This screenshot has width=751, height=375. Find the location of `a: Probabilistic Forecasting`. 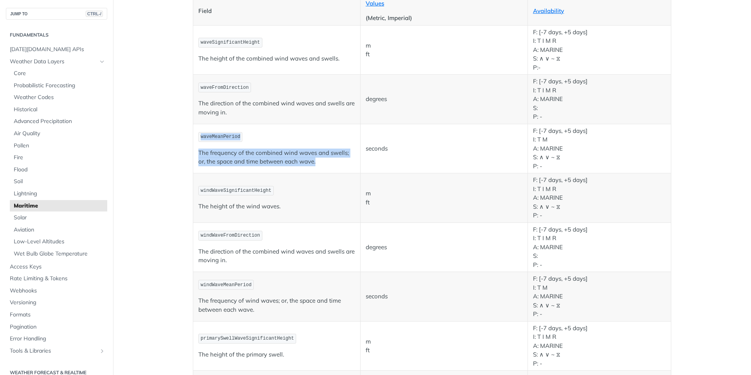

a: Probabilistic Forecasting is located at coordinates (59, 86).